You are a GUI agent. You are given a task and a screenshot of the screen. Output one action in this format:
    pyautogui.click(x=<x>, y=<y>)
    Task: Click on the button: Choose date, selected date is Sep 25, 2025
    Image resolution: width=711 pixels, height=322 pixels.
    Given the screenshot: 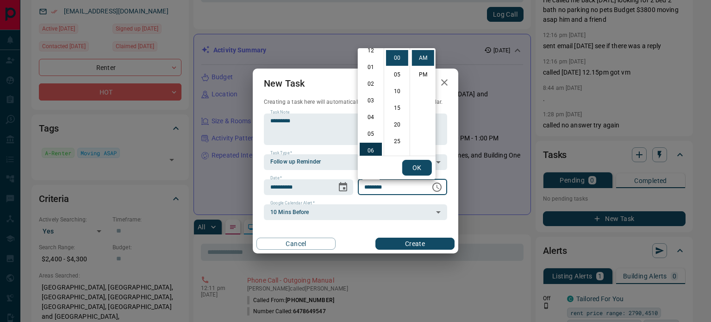 What is the action you would take?
    pyautogui.click(x=343, y=187)
    